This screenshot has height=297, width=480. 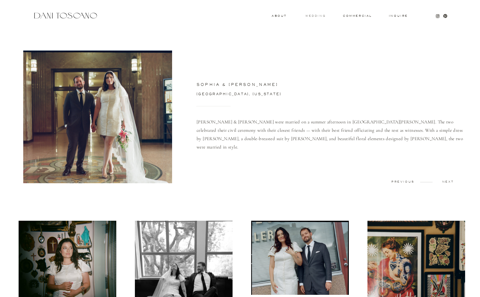 I want to click on a: Inquire, so click(x=399, y=16).